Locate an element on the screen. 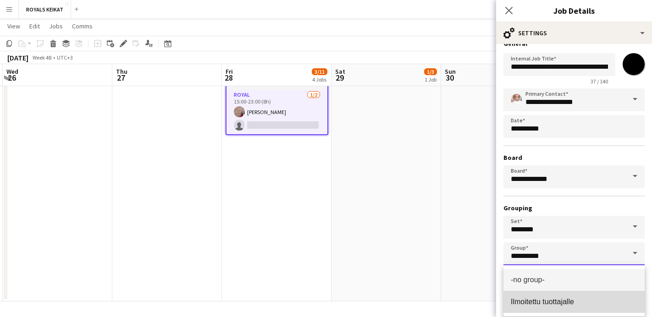 This screenshot has width=652, height=317. div: UTC+3 is located at coordinates (65, 57).